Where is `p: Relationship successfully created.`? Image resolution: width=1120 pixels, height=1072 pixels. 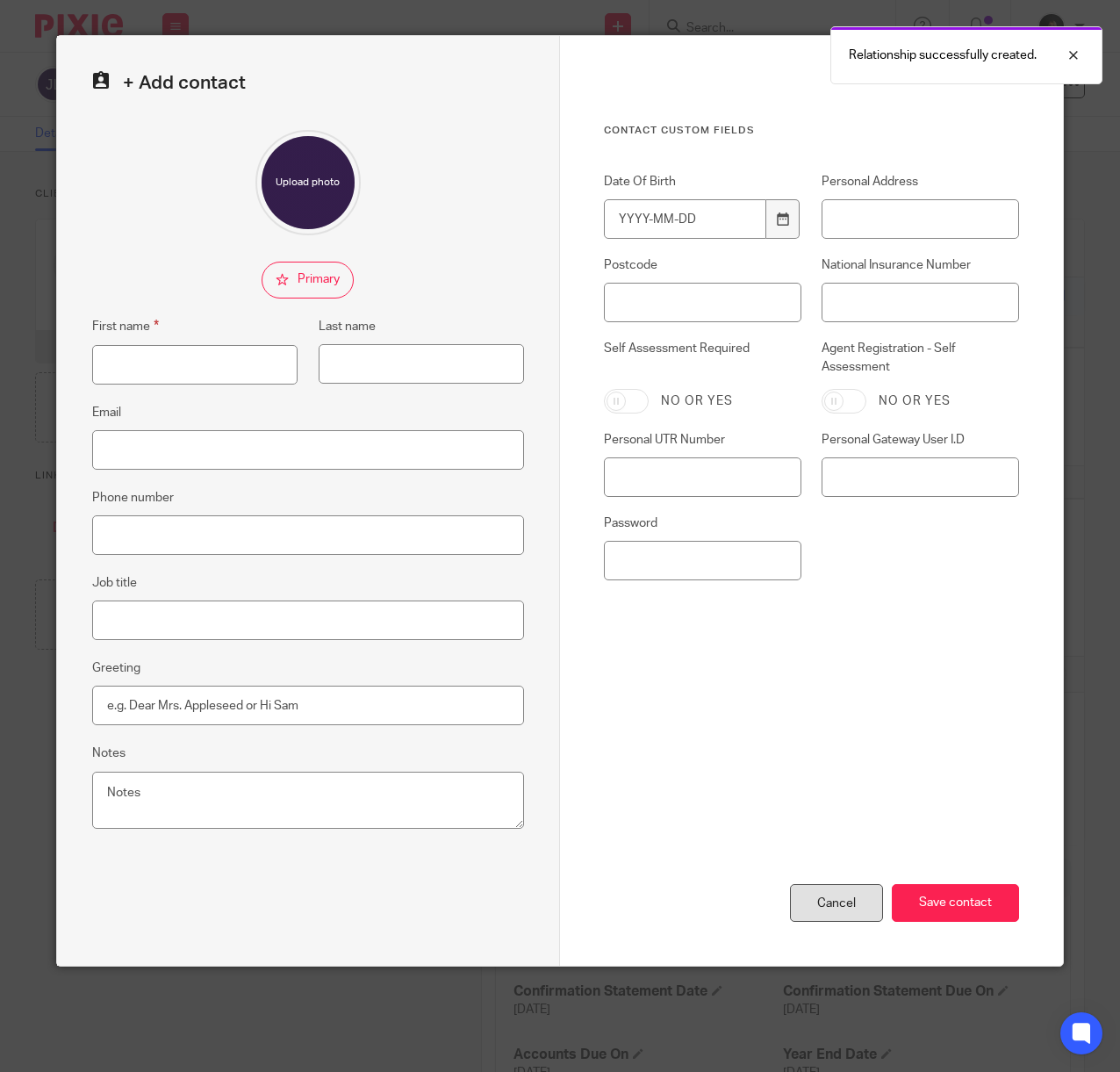
p: Relationship successfully created. is located at coordinates (943, 55).